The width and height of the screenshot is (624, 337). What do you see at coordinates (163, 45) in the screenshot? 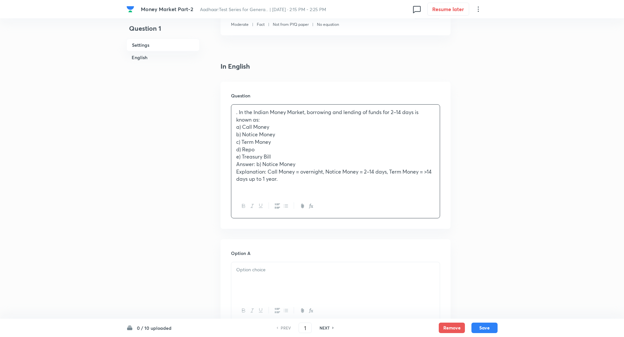
I see `h6: Settings` at bounding box center [163, 45].